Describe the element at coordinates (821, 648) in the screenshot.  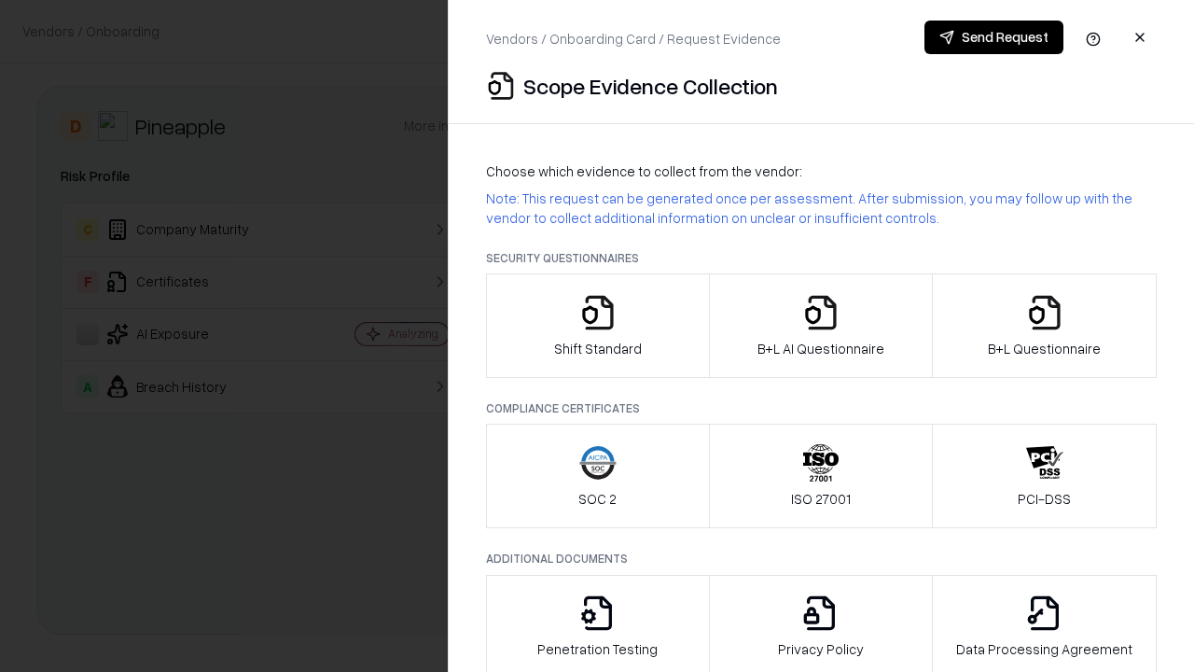
I see `p: Privacy Policy` at that location.